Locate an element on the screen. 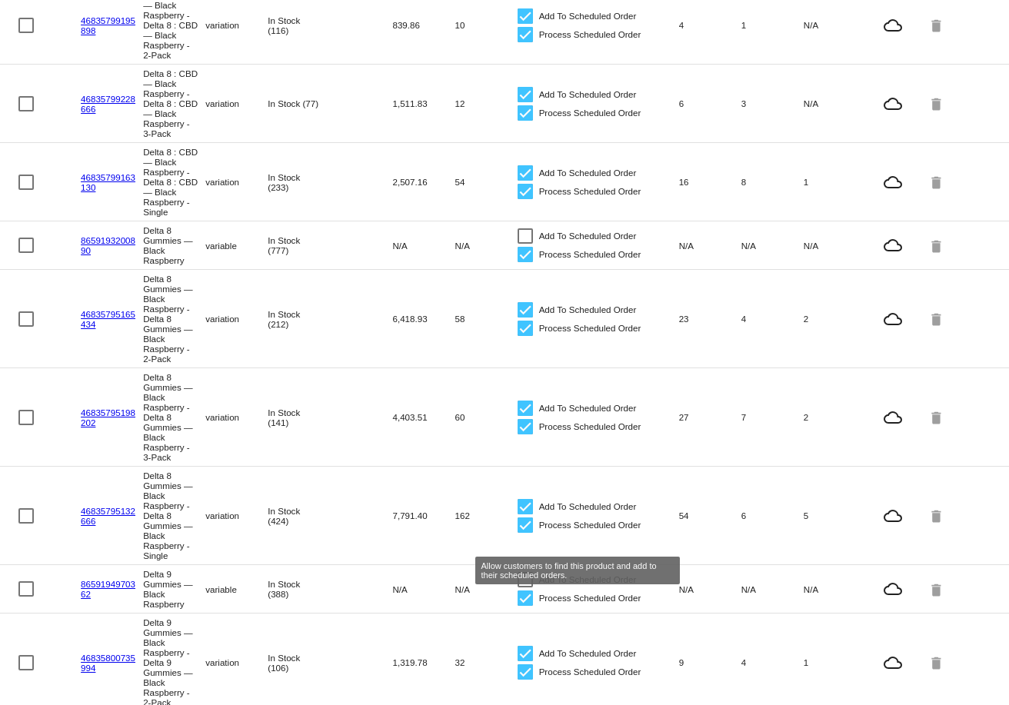 The image size is (1009, 705). mat-cell: 839.86 is located at coordinates (423, 25).